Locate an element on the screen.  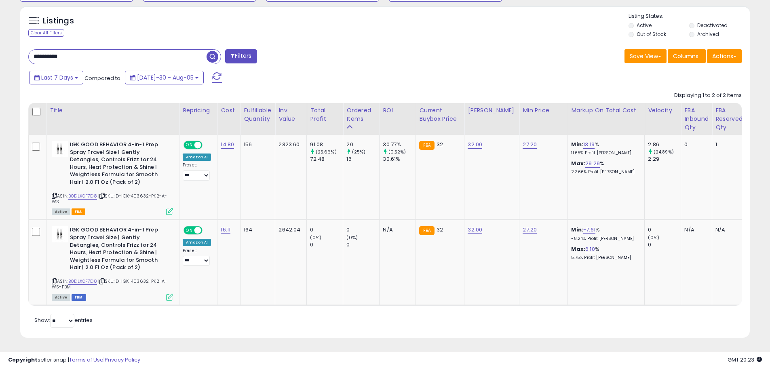
div: 30.61% is located at coordinates (399, 159).